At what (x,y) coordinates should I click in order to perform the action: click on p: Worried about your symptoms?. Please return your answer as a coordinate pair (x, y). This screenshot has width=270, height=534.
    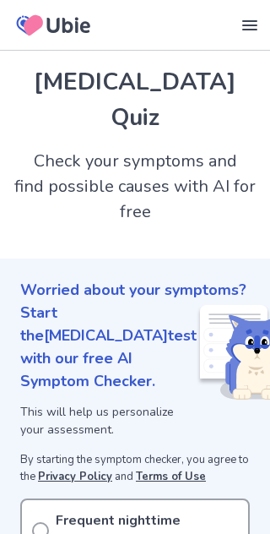
    Looking at the image, I should click on (135, 290).